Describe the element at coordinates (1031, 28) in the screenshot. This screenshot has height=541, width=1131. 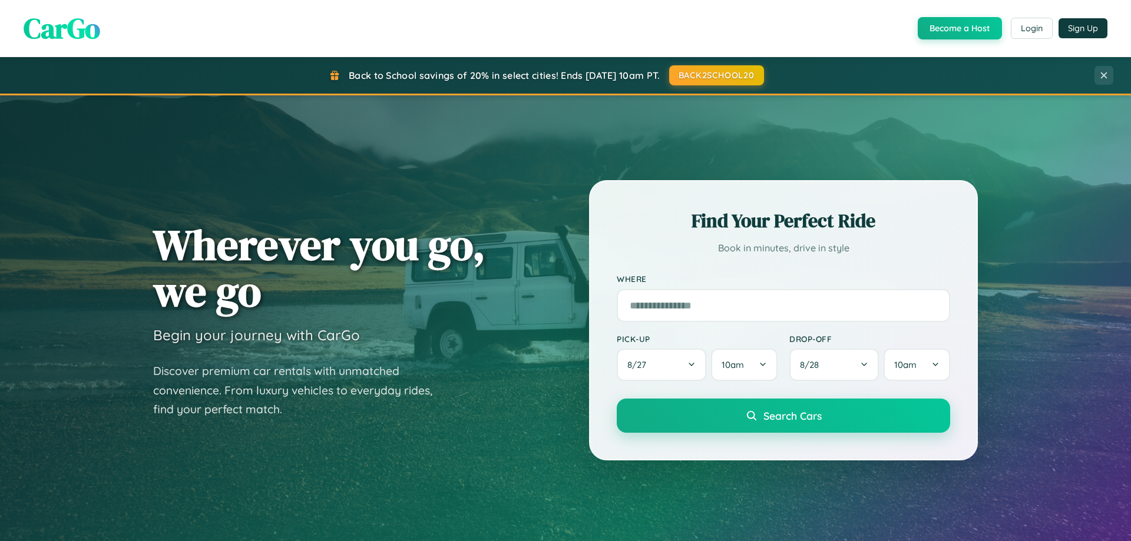
I see `button: Login` at that location.